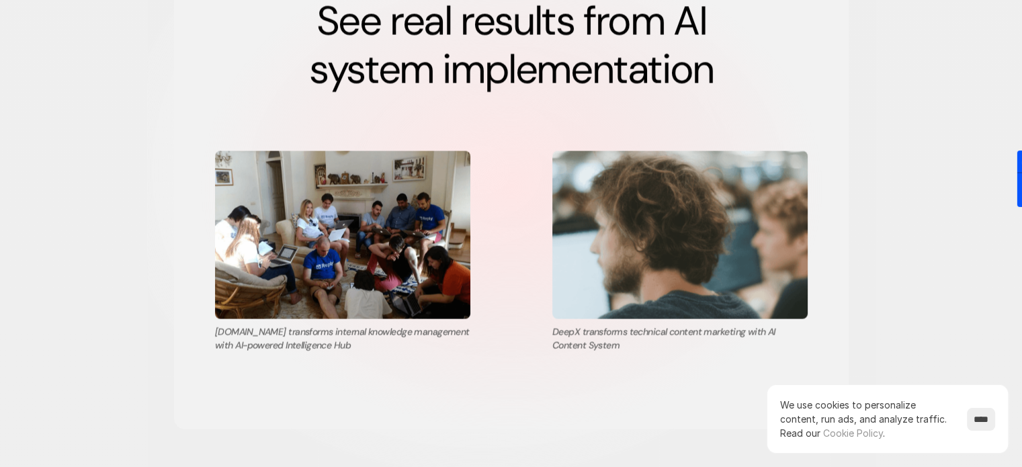  Describe the element at coordinates (867, 419) in the screenshot. I see `p: We use cookies to personalize content, run ads, and analyze traffic.` at that location.